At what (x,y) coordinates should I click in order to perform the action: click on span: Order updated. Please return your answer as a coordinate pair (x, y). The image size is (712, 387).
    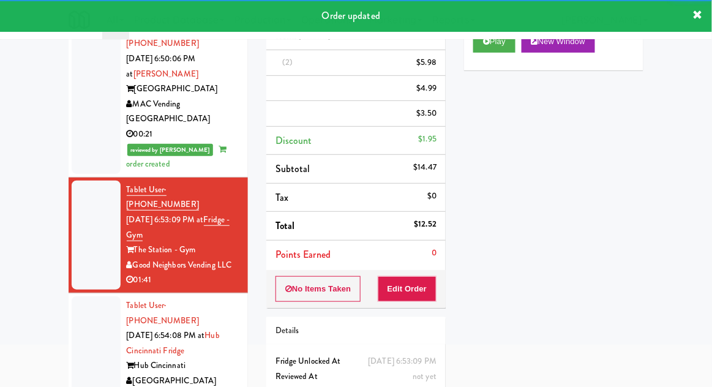
    Looking at the image, I should click on (351, 15).